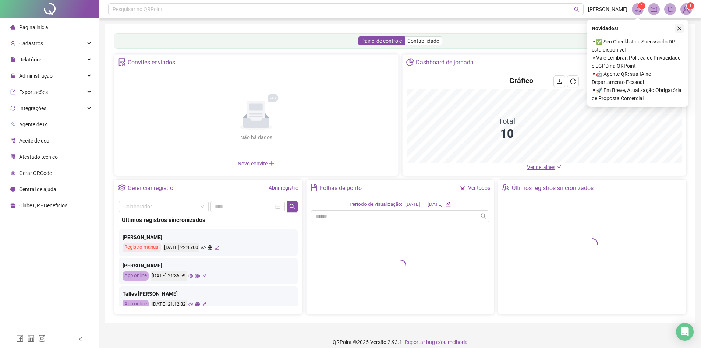 The width and height of the screenshot is (701, 348). Describe the element at coordinates (690, 6) in the screenshot. I see `sup: Atualize o seu contato no menu Meus Dados` at that location.